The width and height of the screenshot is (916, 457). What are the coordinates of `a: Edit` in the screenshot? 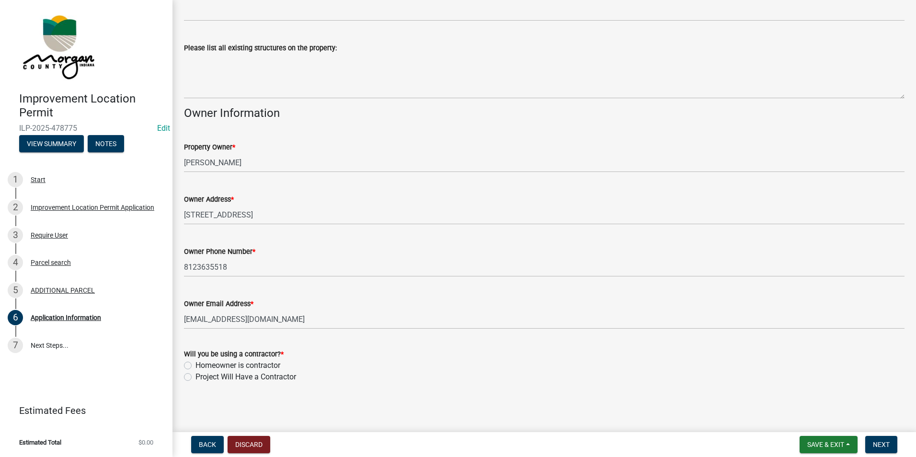 It's located at (163, 128).